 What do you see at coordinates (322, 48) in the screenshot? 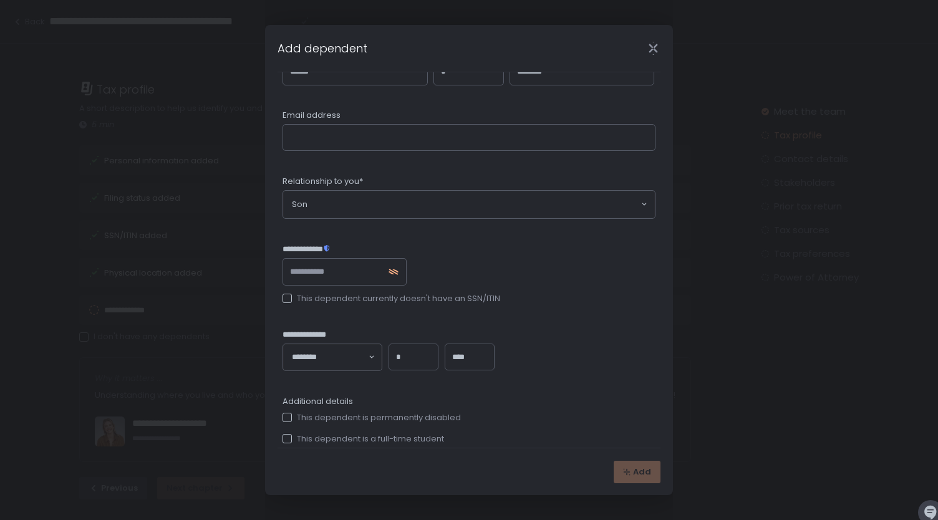
I see `h1: Add dependent` at bounding box center [322, 48].